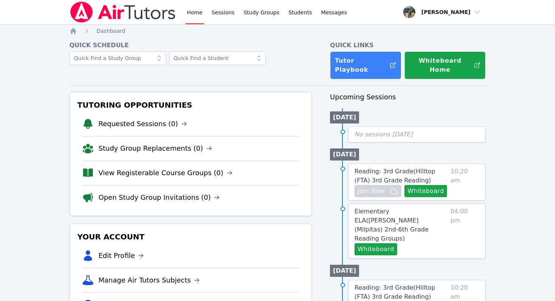 This screenshot has height=301, width=555. What do you see at coordinates (191, 105) in the screenshot?
I see `h3: Tutoring Opportunities` at bounding box center [191, 105].